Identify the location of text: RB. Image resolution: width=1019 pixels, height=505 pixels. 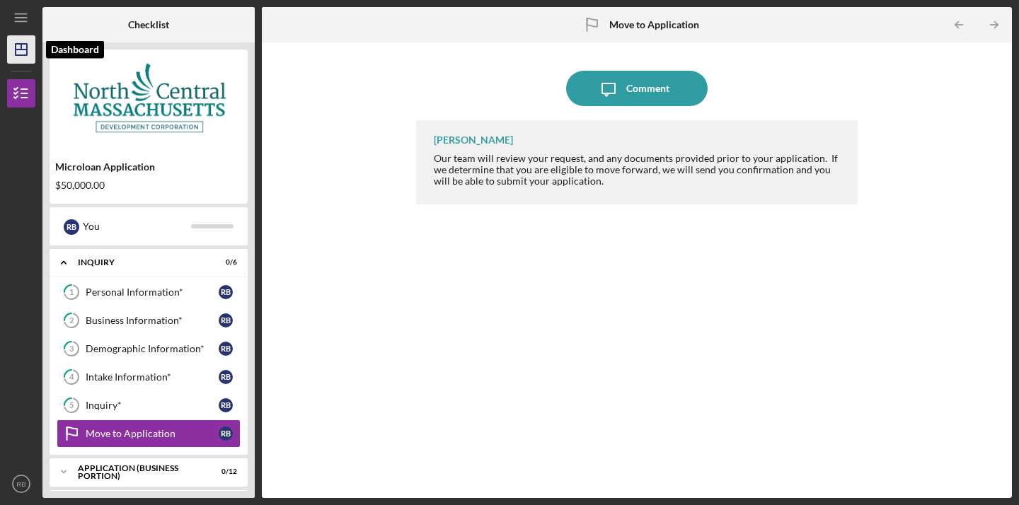
(21, 484).